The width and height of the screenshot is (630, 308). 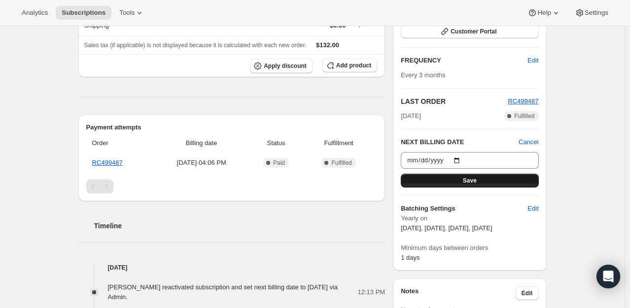 I want to click on button: Tools, so click(x=132, y=13).